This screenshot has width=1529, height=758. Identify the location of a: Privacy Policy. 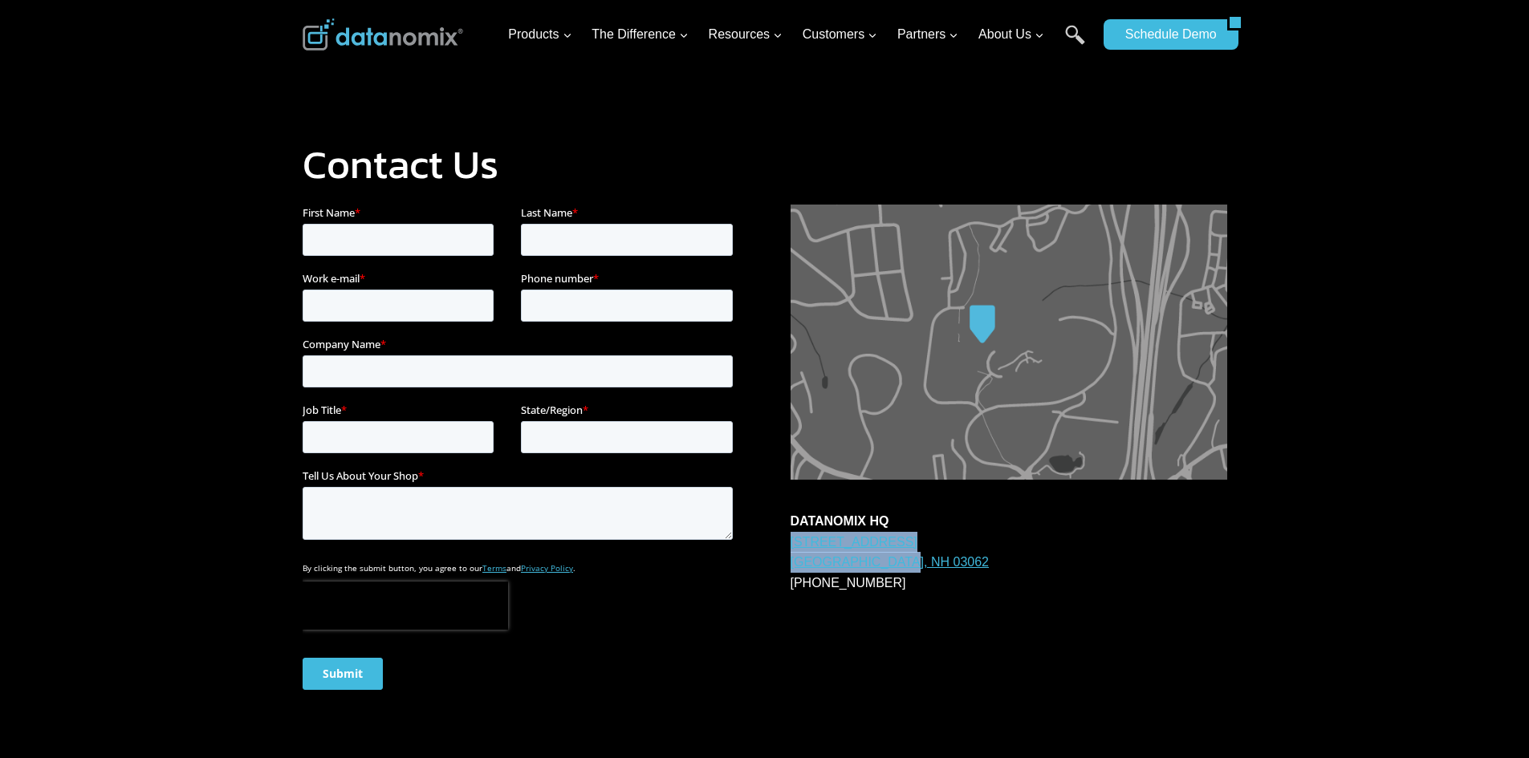
(244, 364).